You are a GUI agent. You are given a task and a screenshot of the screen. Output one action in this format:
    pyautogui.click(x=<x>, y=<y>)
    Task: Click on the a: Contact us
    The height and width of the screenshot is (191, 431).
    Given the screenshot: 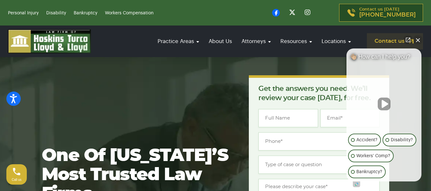 What is the action you would take?
    pyautogui.click(x=395, y=41)
    